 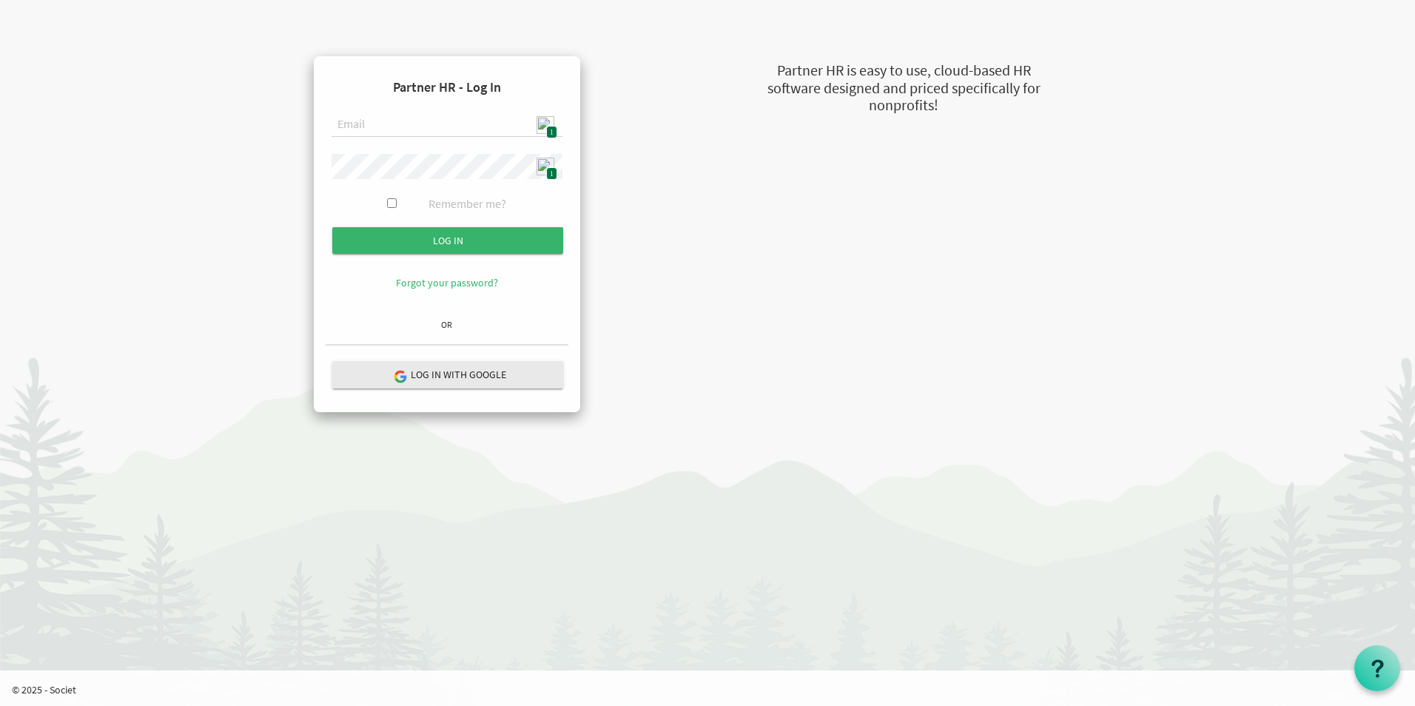 I want to click on div: Partner HR is easy to use, cloud-based HR, so click(x=903, y=70).